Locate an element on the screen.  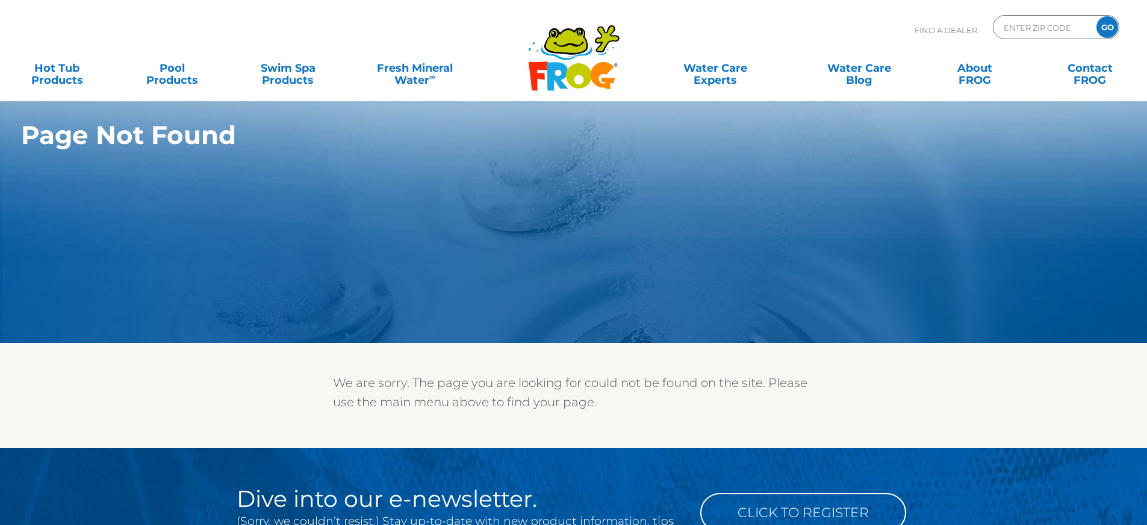
input: Zip Code Form is located at coordinates (1043, 27).